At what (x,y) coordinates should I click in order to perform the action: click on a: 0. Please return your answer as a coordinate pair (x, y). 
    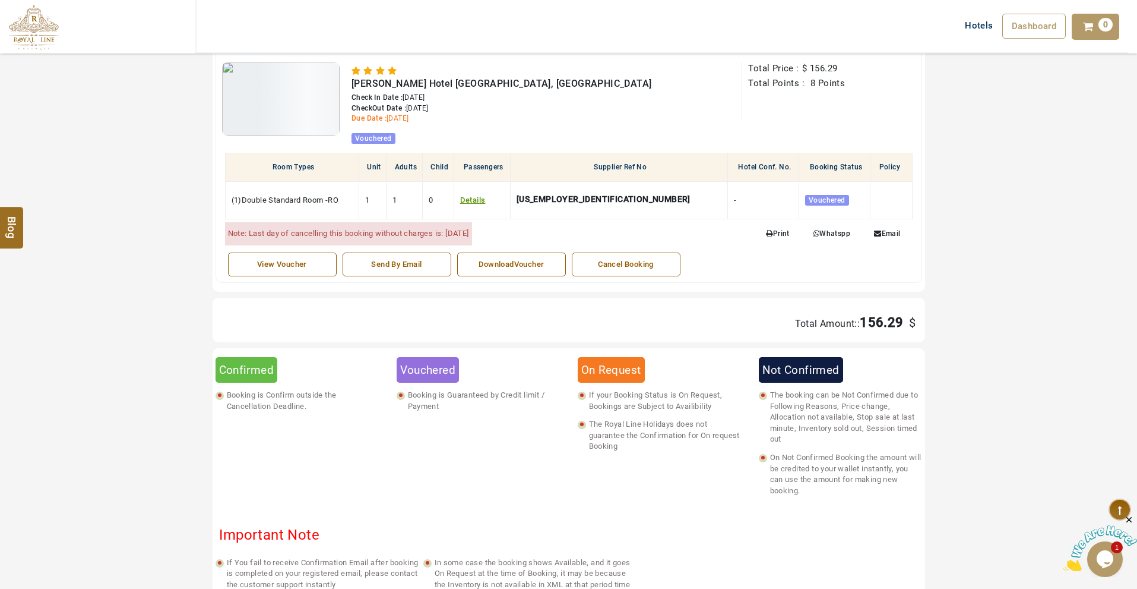
    Looking at the image, I should click on (1096, 27).